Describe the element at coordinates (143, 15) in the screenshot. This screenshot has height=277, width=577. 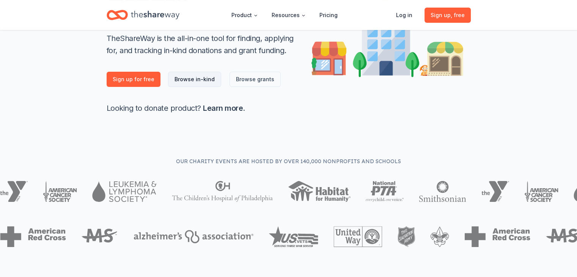
I see `a: Home` at that location.